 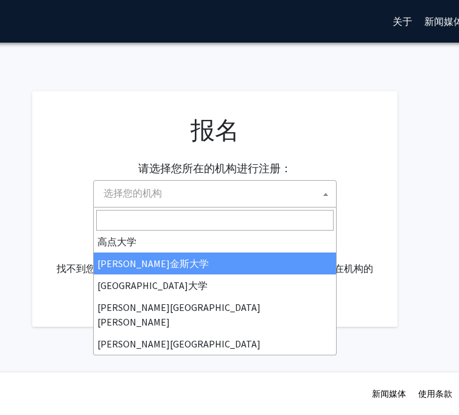 What do you see at coordinates (402, 21) in the screenshot?
I see `font: 关于` at bounding box center [402, 21].